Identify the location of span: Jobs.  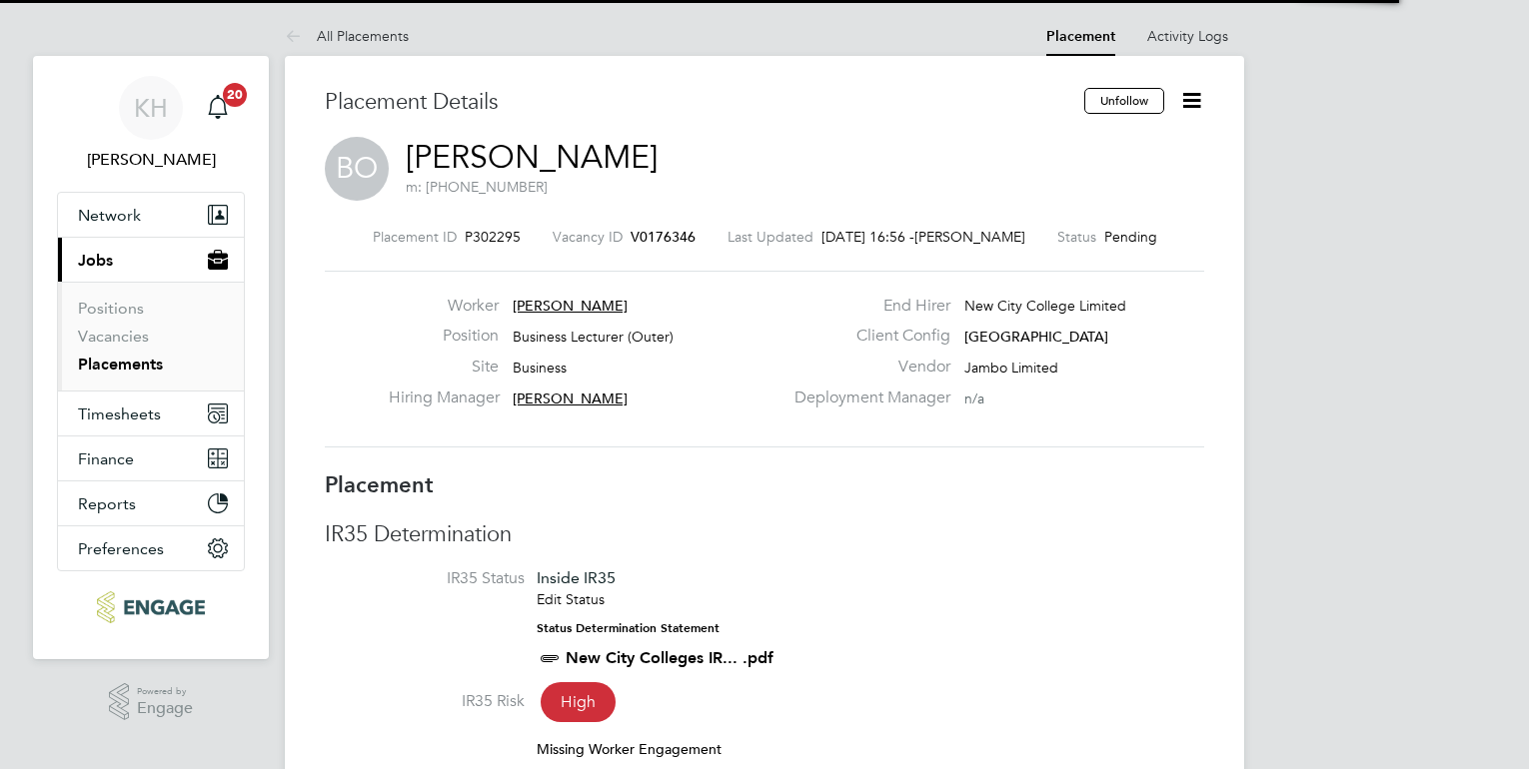
(95, 260).